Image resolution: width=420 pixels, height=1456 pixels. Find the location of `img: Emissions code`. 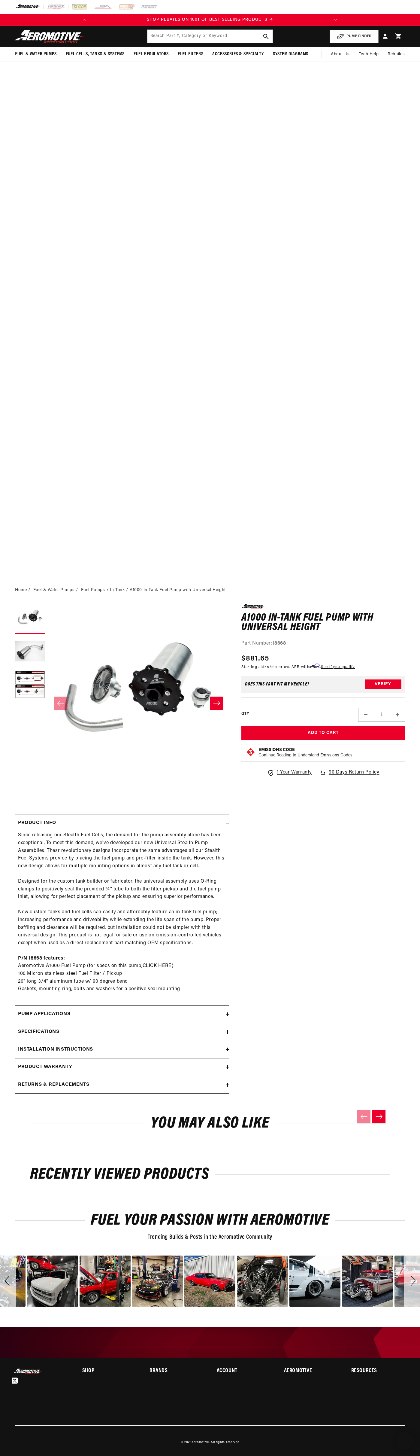

img: Emissions code is located at coordinates (251, 752).